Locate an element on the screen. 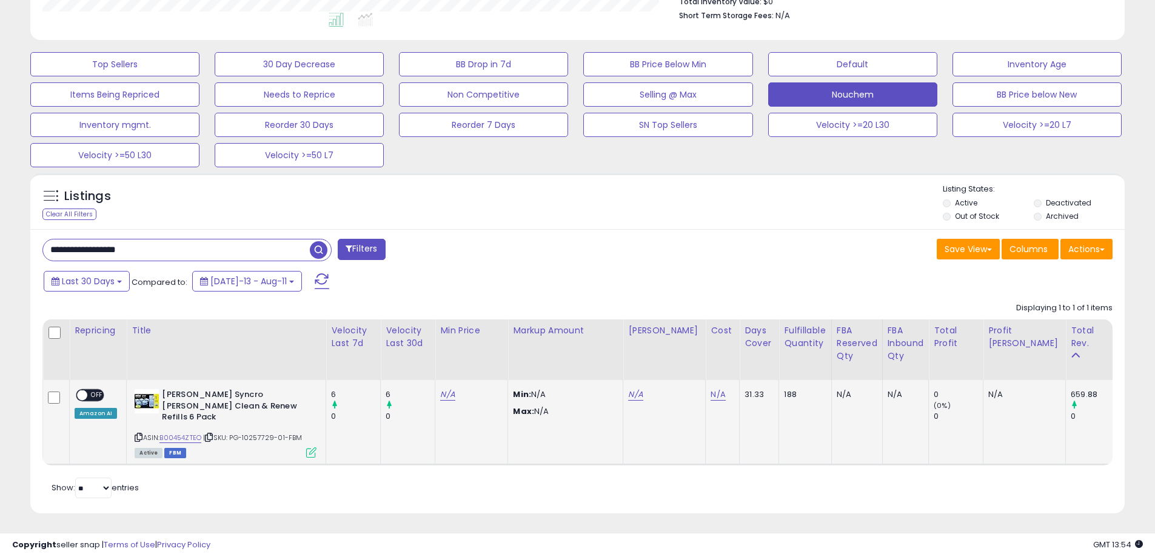 The width and height of the screenshot is (1155, 557). button: Default is located at coordinates (853, 64).